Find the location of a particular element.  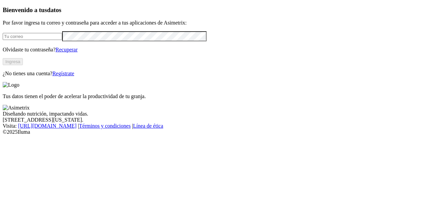

p: Por favor ingresa tu correo y contraseña para acceder a tus aplicaciones de Asimetrix: is located at coordinates (215, 23).